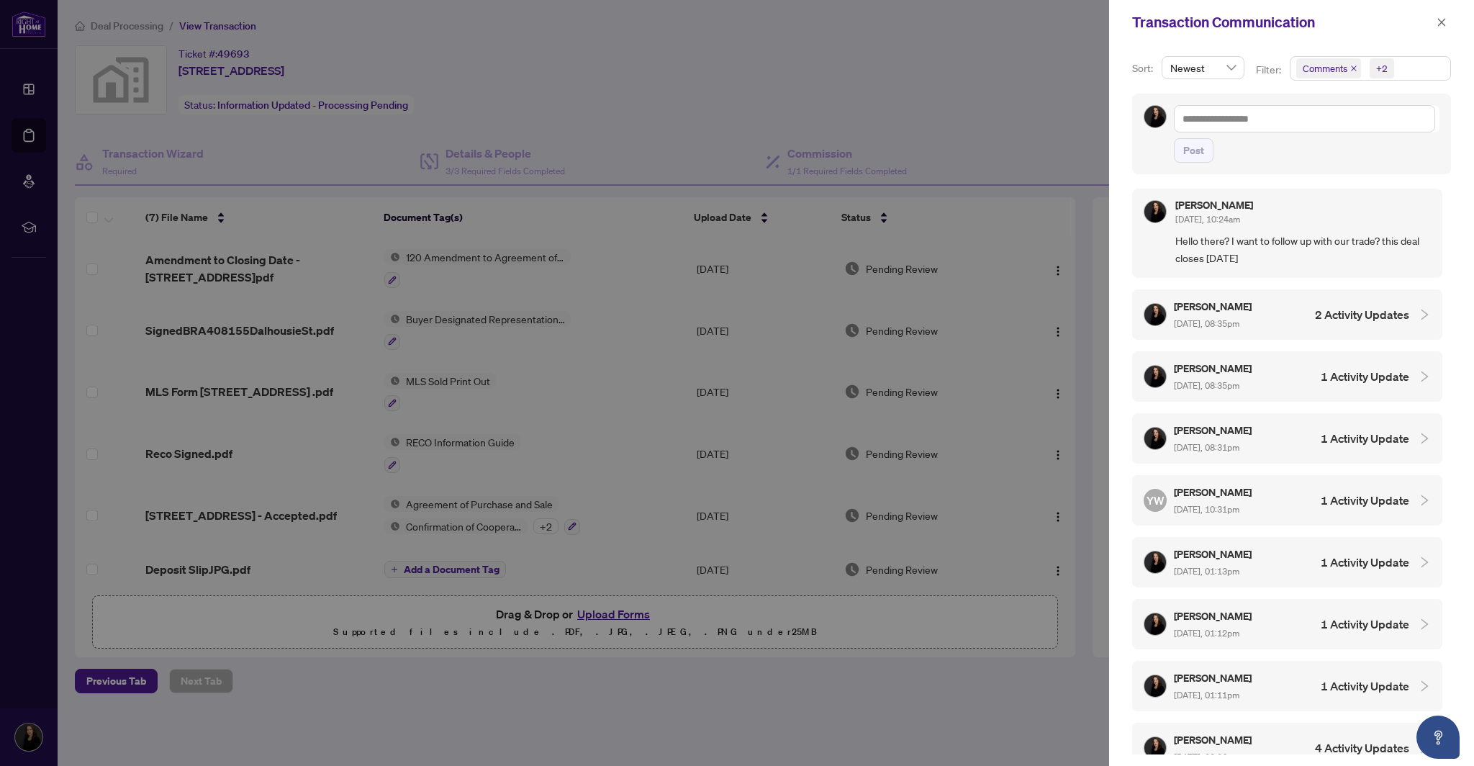  What do you see at coordinates (1270, 70) in the screenshot?
I see `p: Filter:` at bounding box center [1270, 70].